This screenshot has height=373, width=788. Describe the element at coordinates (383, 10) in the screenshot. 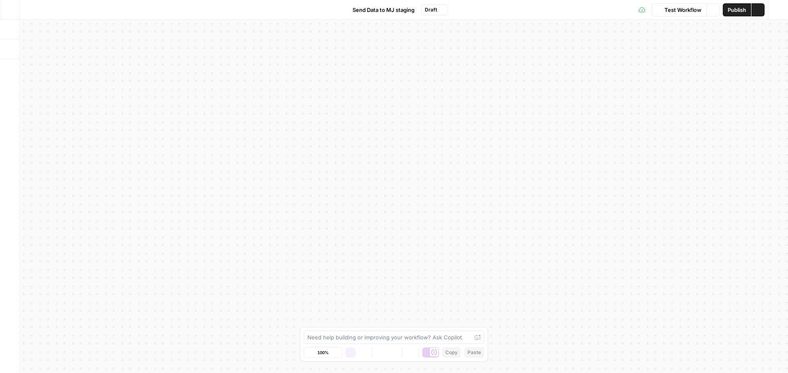

I see `span: Send Data to MJ staging` at that location.